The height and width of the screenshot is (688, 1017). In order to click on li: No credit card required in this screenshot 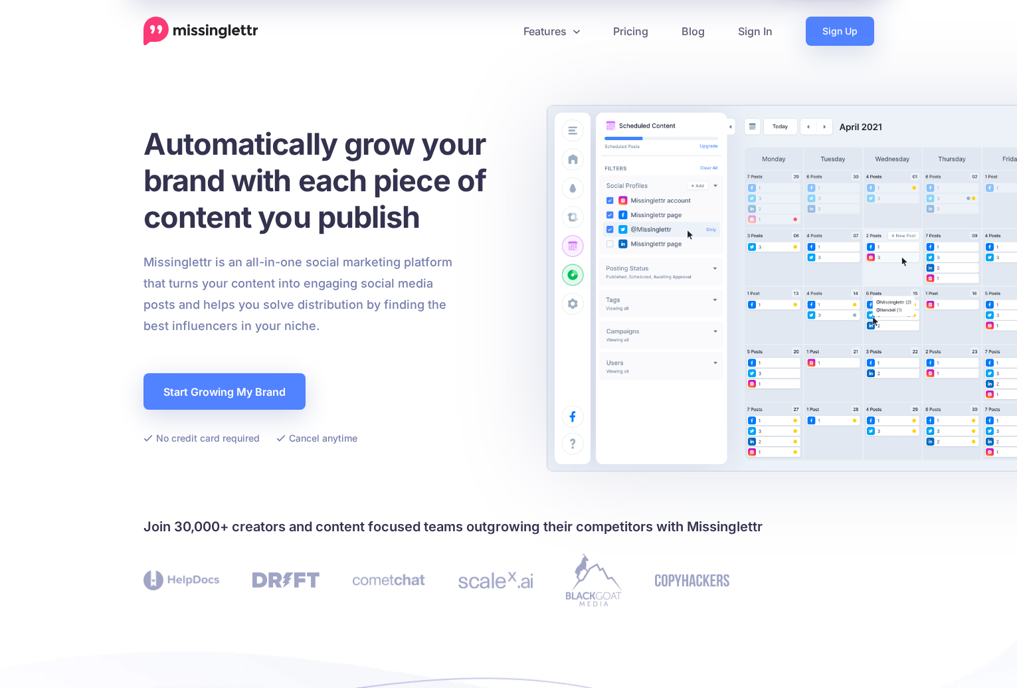, I will do `click(201, 438)`.